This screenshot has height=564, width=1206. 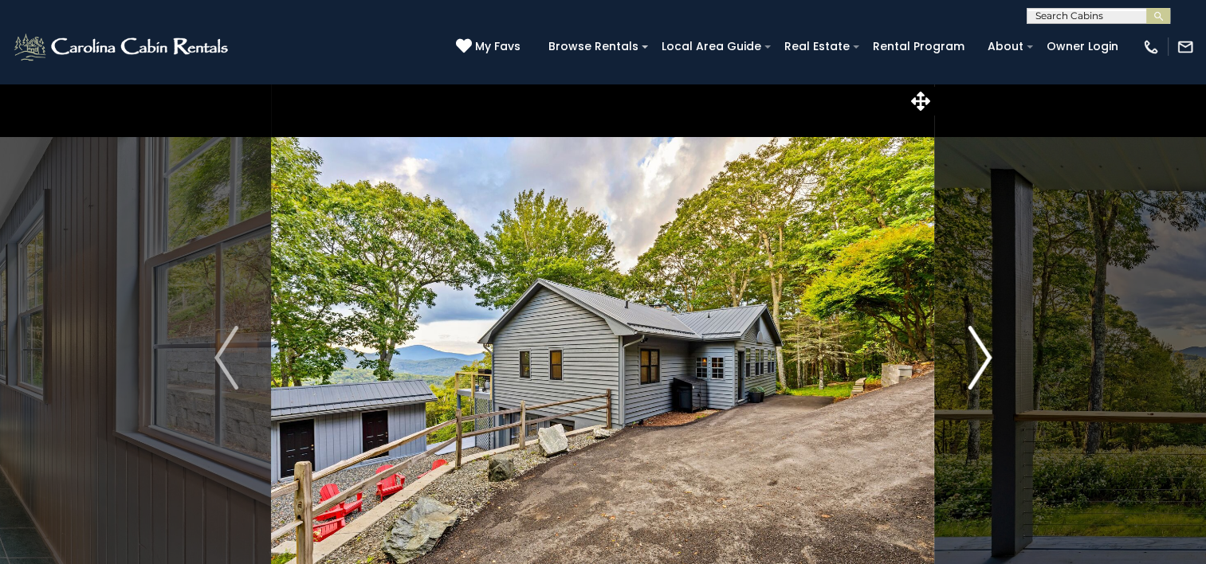 I want to click on a: Local Area Guide, so click(x=711, y=46).